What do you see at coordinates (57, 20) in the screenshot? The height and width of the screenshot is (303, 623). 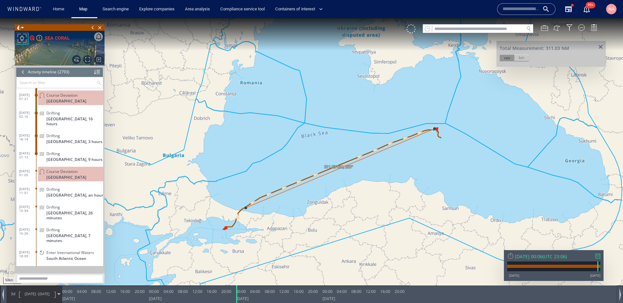 I see `div: SEA CORAL` at bounding box center [57, 20].